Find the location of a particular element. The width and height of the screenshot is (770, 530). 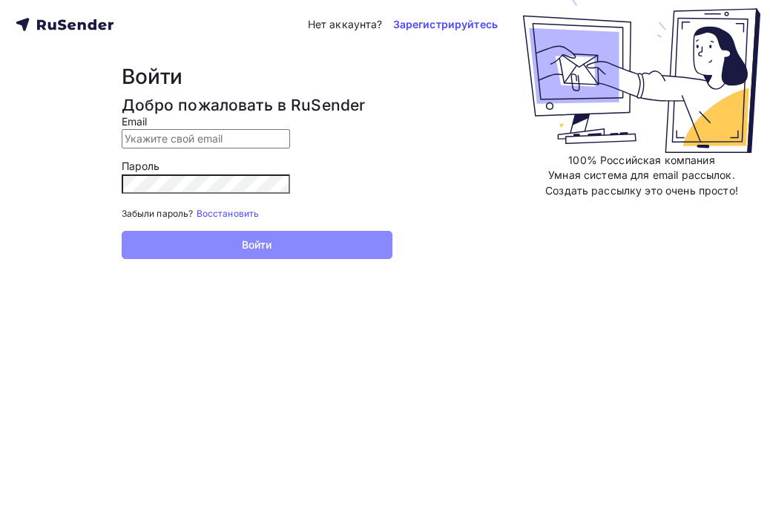

small: Восстановить is located at coordinates (228, 213).